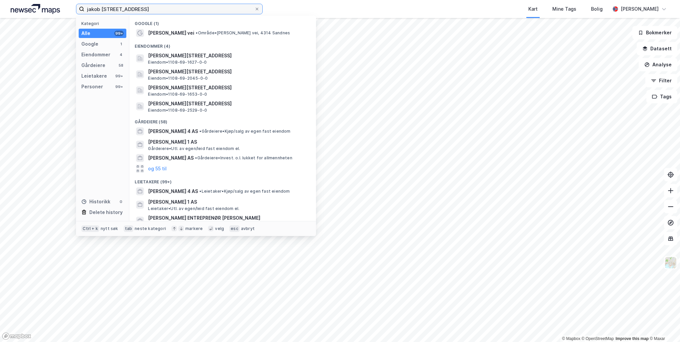  Describe the element at coordinates (90, 229) in the screenshot. I see `div: Ctrl + k` at that location.